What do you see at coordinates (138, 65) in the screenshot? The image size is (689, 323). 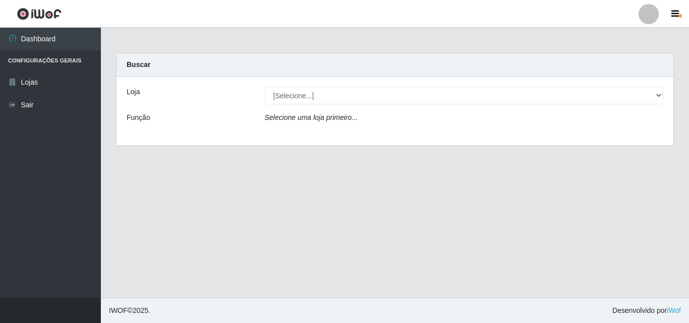 I see `strong: Buscar` at bounding box center [138, 65].